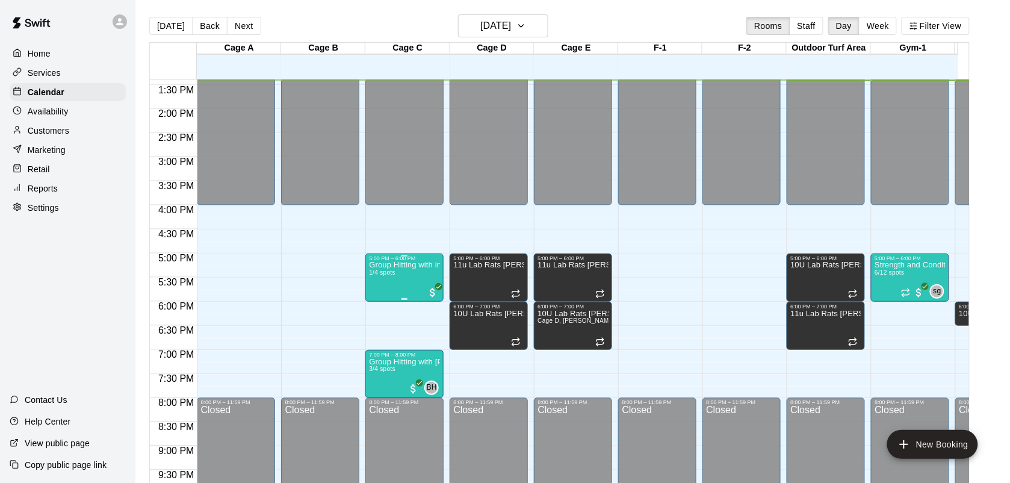 Image resolution: width=1010 pixels, height=483 pixels. I want to click on span: steven gonzales, so click(939, 291).